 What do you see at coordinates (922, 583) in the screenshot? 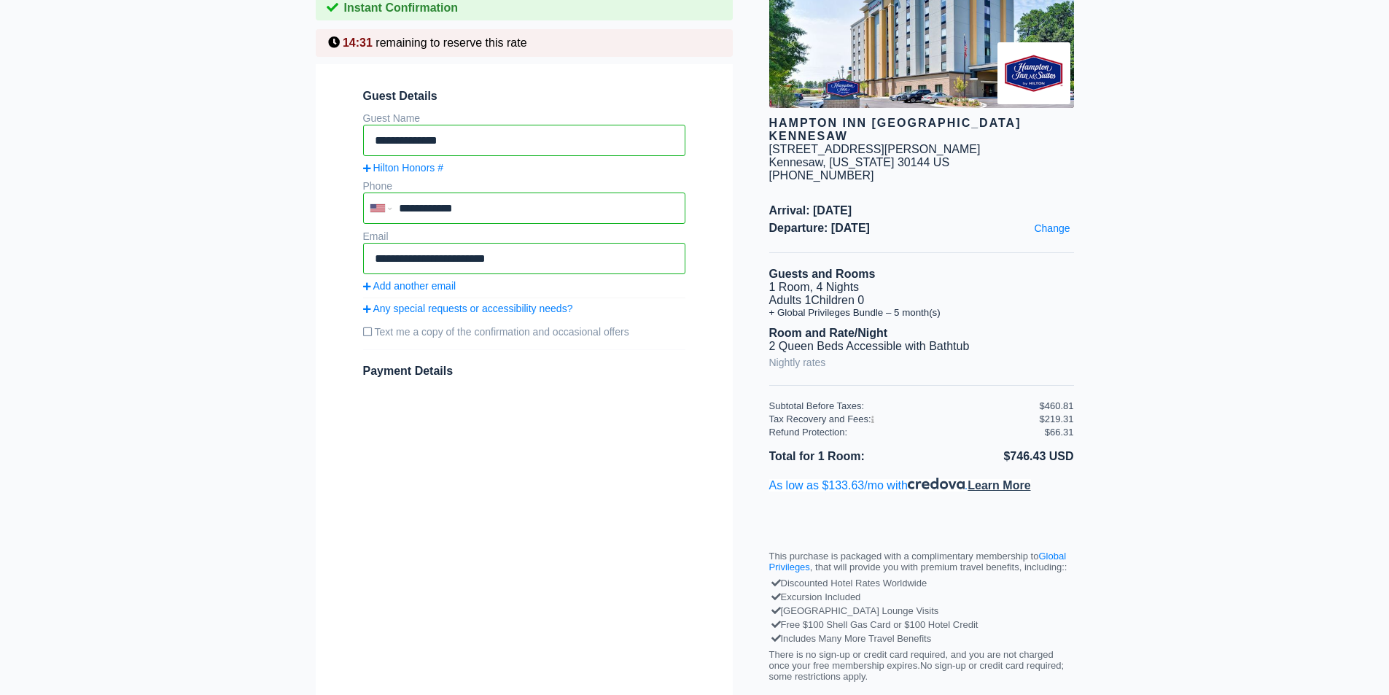
I see `div: Discounted Hotel Rates Worldwide` at bounding box center [922, 583].